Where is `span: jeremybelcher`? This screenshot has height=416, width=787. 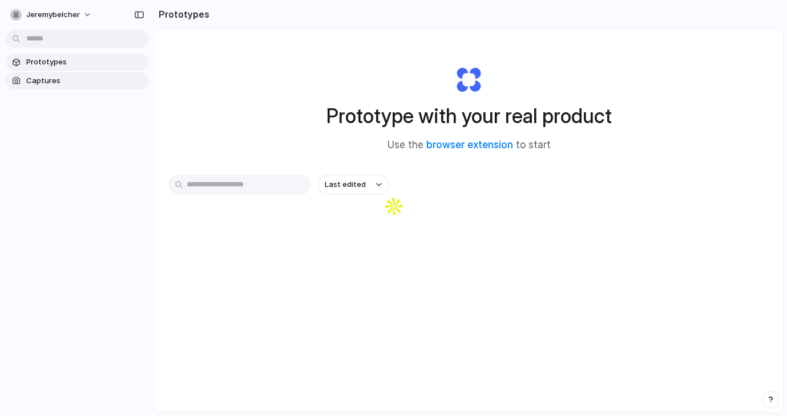 span: jeremybelcher is located at coordinates (53, 15).